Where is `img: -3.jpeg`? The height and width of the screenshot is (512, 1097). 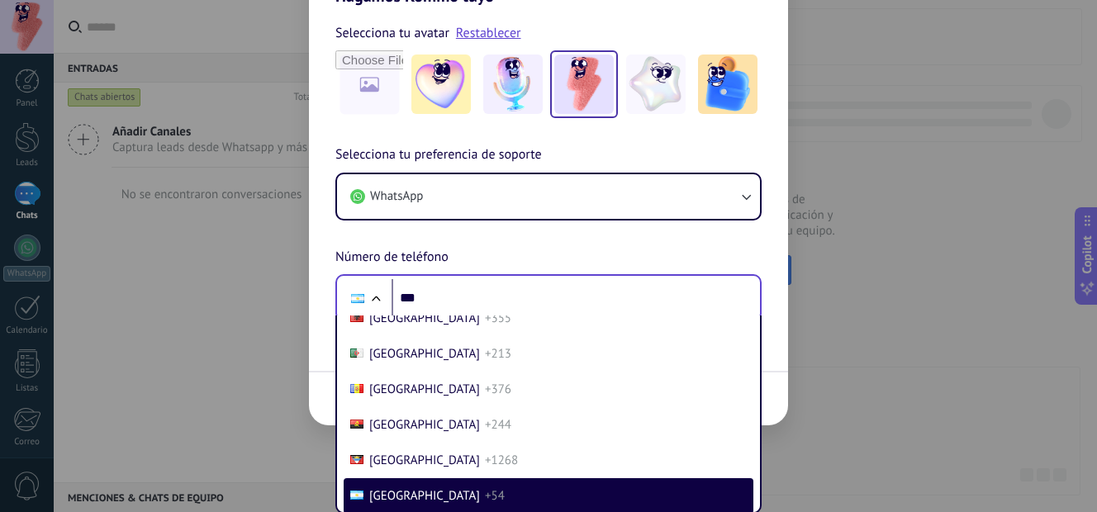
img: -3.jpeg is located at coordinates (584, 84).